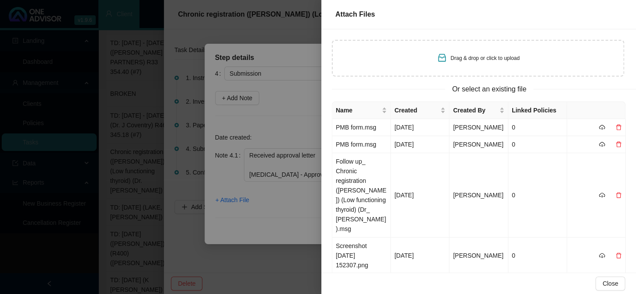  I want to click on span: Name, so click(357, 110).